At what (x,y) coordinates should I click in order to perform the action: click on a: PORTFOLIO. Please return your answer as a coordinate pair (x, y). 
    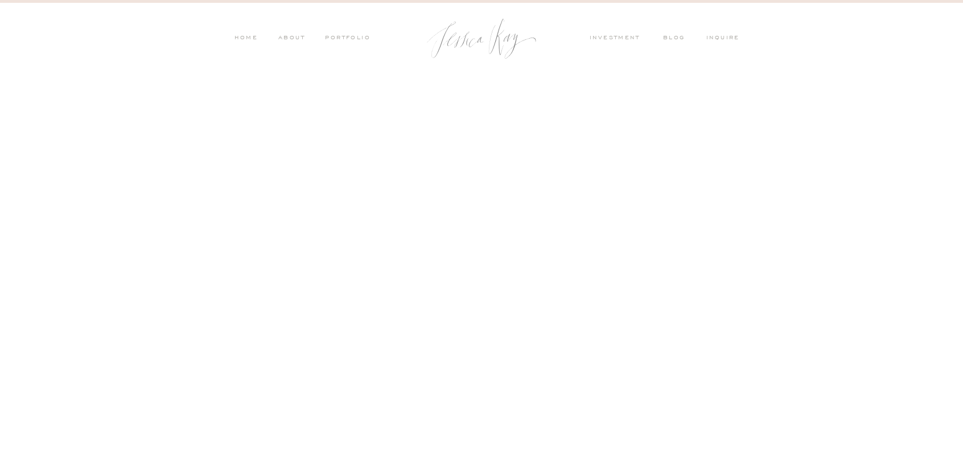
    Looking at the image, I should click on (347, 39).